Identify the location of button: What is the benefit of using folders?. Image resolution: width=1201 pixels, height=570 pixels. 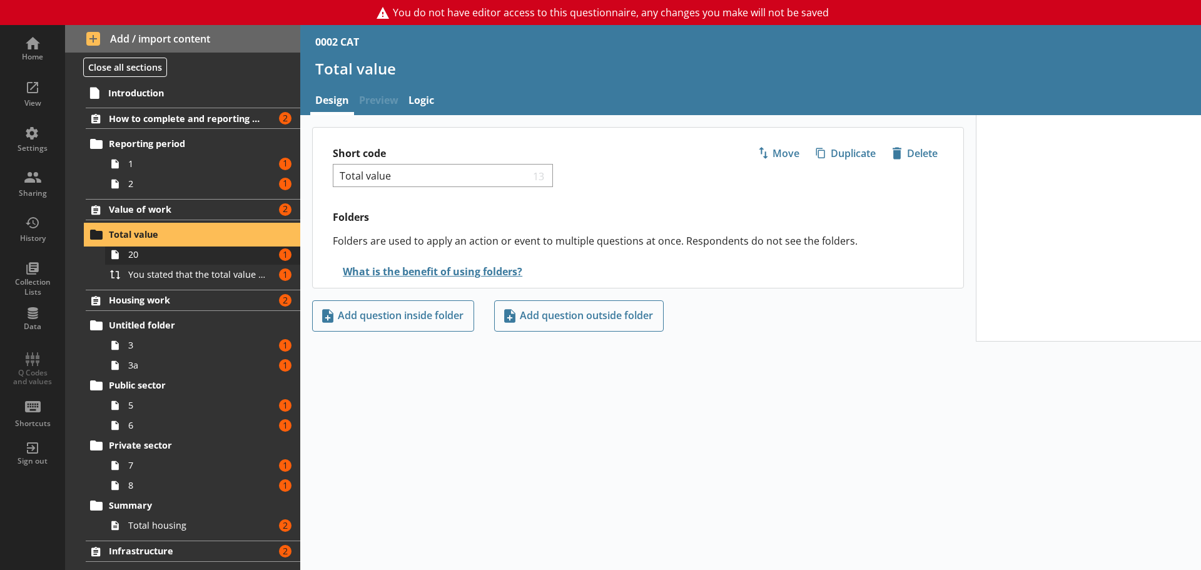
(429, 271).